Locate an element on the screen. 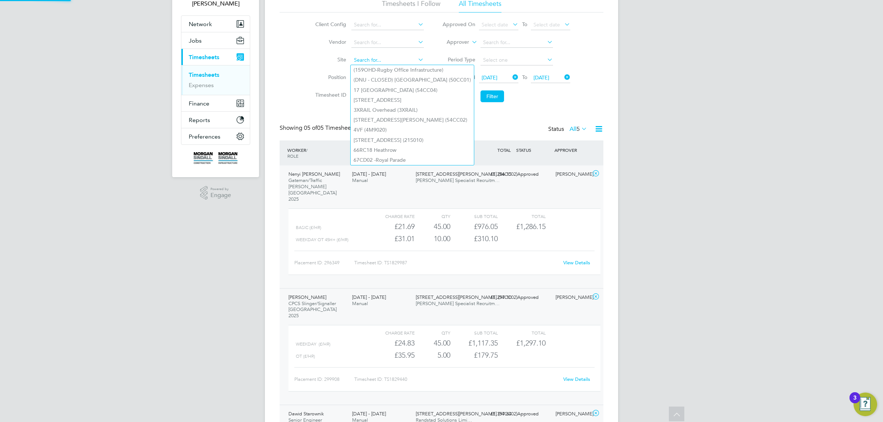 Image resolution: width=883 pixels, height=422 pixels. span: £1,286.15 is located at coordinates (531, 227).